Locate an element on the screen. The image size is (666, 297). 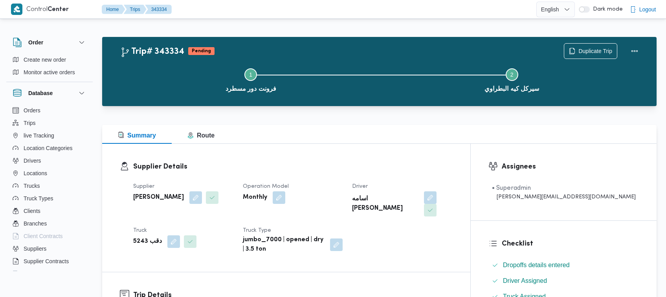
button: Supplier Contracts is located at coordinates (50, 261).